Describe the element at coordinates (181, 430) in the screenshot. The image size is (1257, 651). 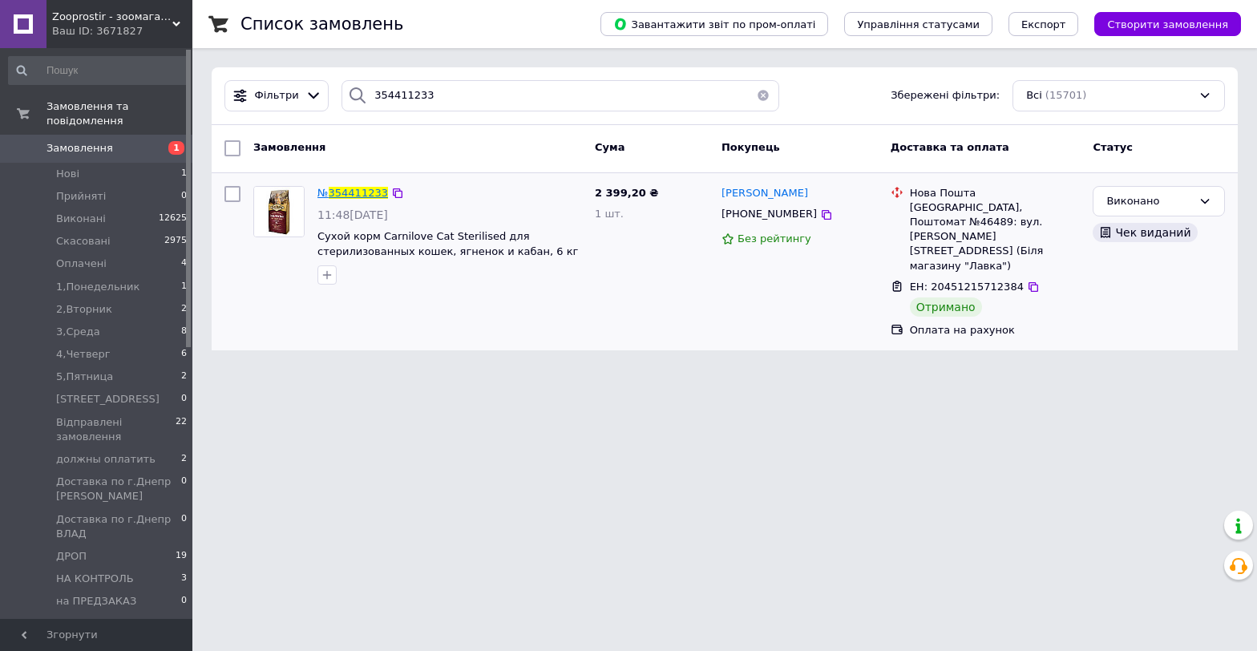
I see `span: 22` at that location.